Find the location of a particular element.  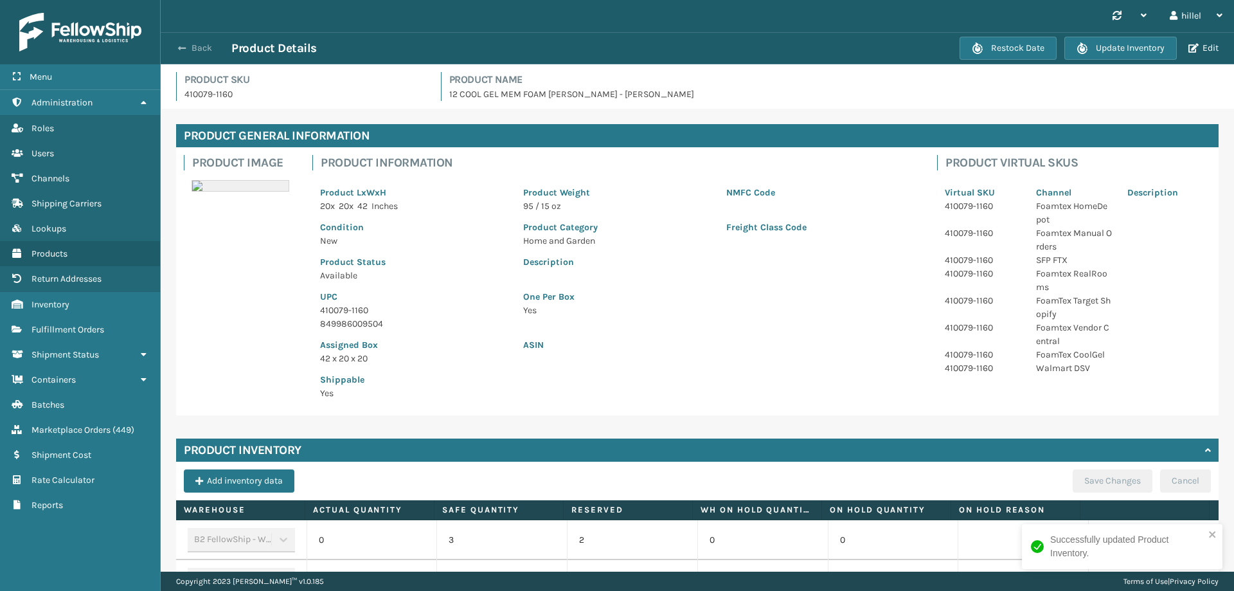

p: Virtual SKU is located at coordinates (982, 192).